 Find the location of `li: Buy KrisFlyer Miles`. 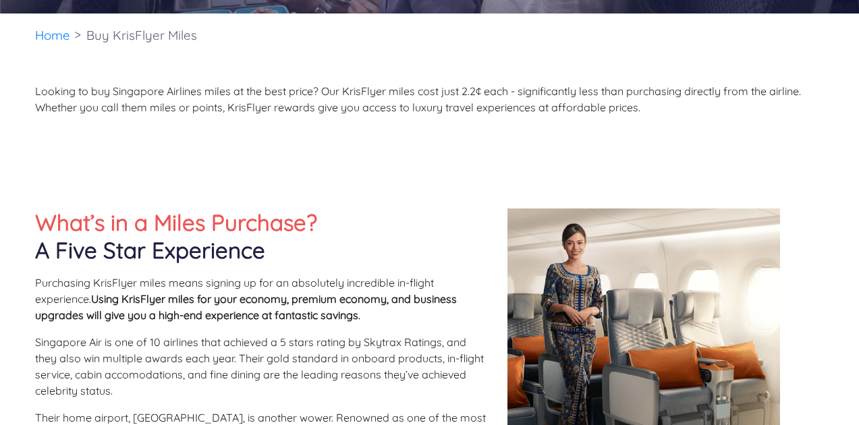

li: Buy KrisFlyer Miles is located at coordinates (142, 35).